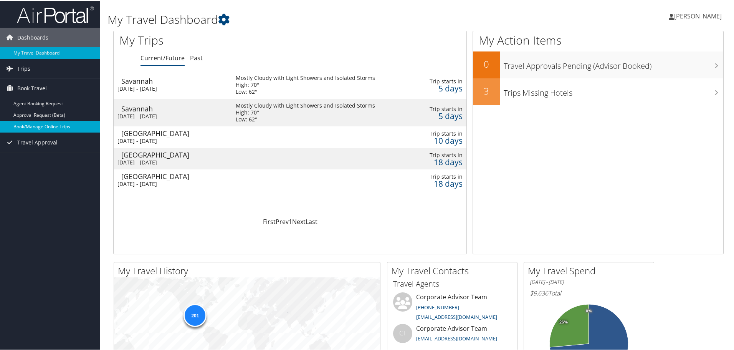  Describe the element at coordinates (315, 19) in the screenshot. I see `h1: My Travel Dashboard` at that location.